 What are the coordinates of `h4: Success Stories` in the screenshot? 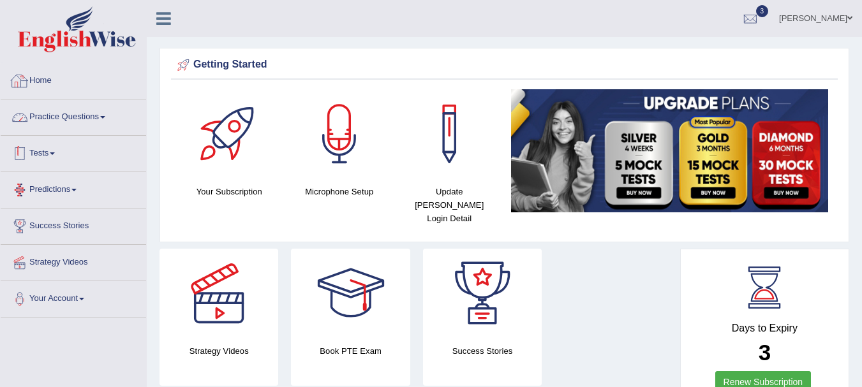 It's located at (482, 351).